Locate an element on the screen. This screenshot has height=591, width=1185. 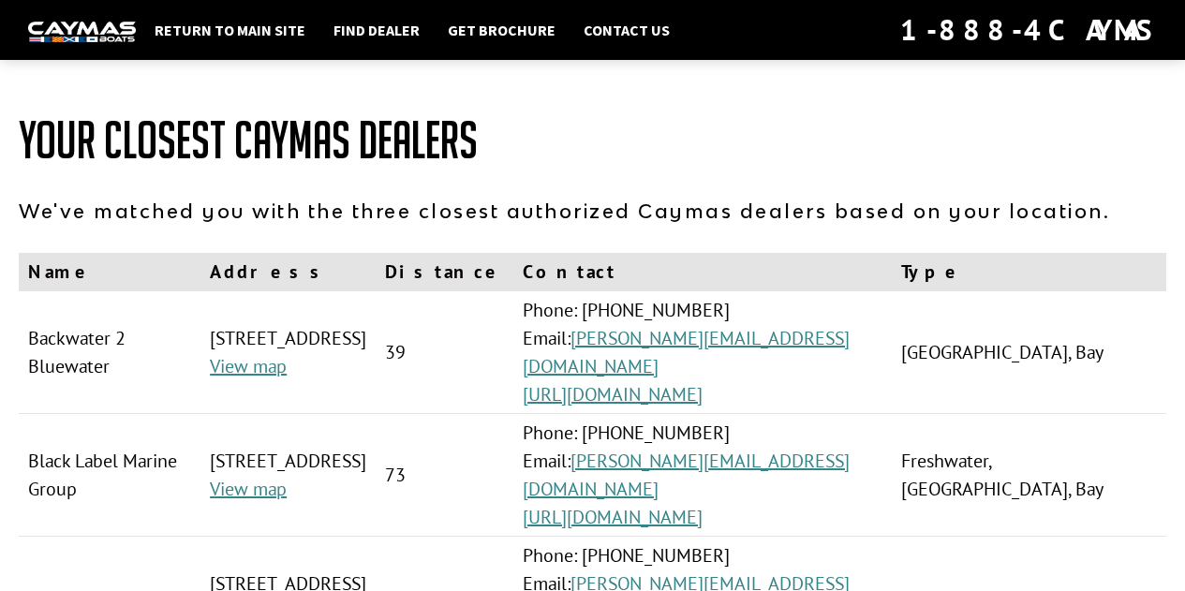
a: Get Brochure is located at coordinates (501, 30).